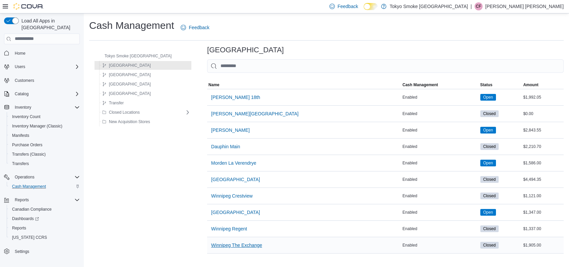 This screenshot has height=267, width=569. Describe the element at coordinates (45, 186) in the screenshot. I see `button: Cash Management` at that location.